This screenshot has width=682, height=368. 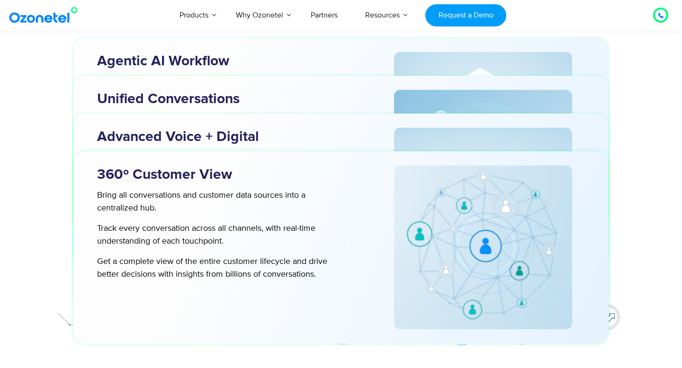 I want to click on div: Orchestrate Intelligent, so click(x=341, y=75).